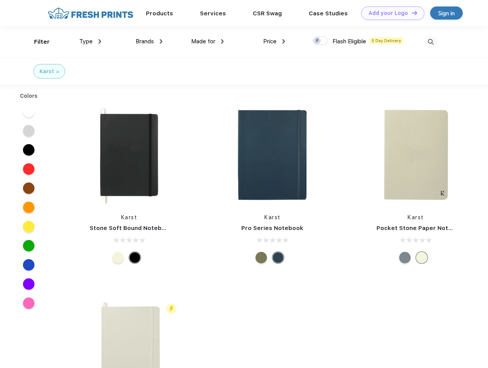 The image size is (488, 368). I want to click on span: Price, so click(270, 41).